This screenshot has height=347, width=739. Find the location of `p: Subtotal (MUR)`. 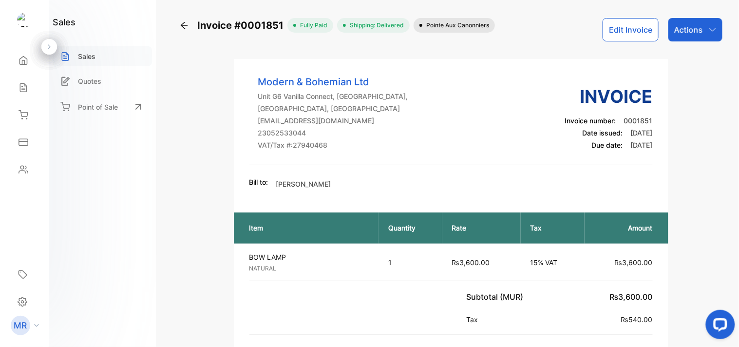

p: Subtotal (MUR) is located at coordinates (497, 297).